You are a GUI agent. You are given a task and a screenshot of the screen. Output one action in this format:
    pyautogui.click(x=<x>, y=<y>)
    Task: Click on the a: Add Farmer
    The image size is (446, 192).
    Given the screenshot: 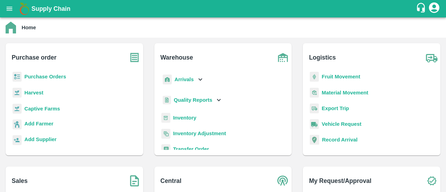 What is the action you would take?
    pyautogui.click(x=39, y=124)
    